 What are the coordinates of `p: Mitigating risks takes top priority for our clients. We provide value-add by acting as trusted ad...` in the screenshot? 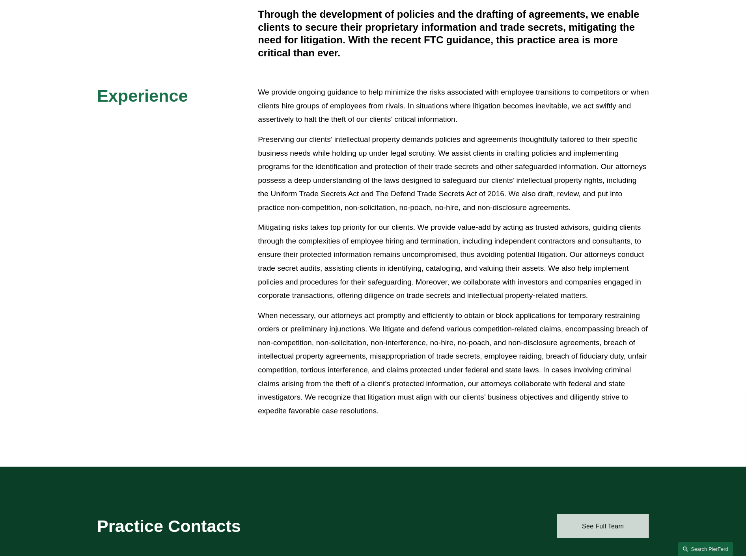 It's located at (453, 261).